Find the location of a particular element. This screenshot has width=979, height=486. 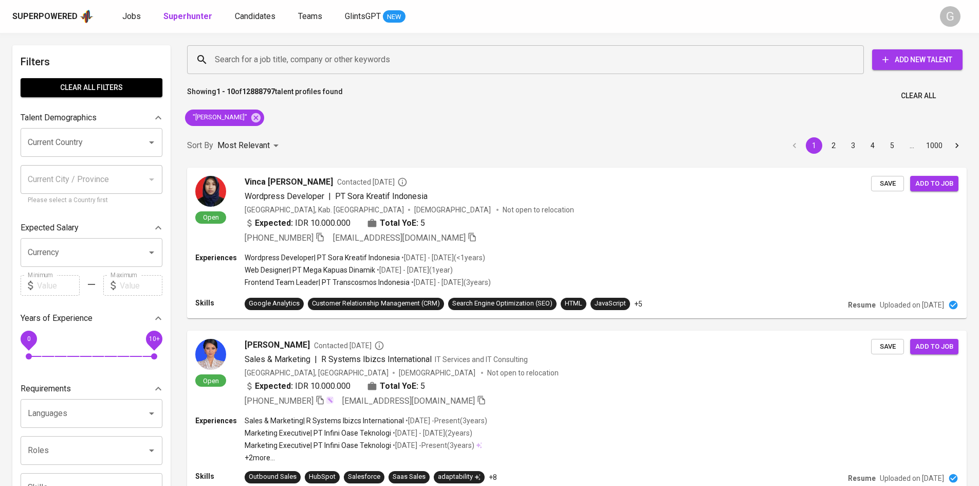

img: 84e315d75cb90cb6068c21c63f1c8f3d.jpg is located at coordinates (211, 191).